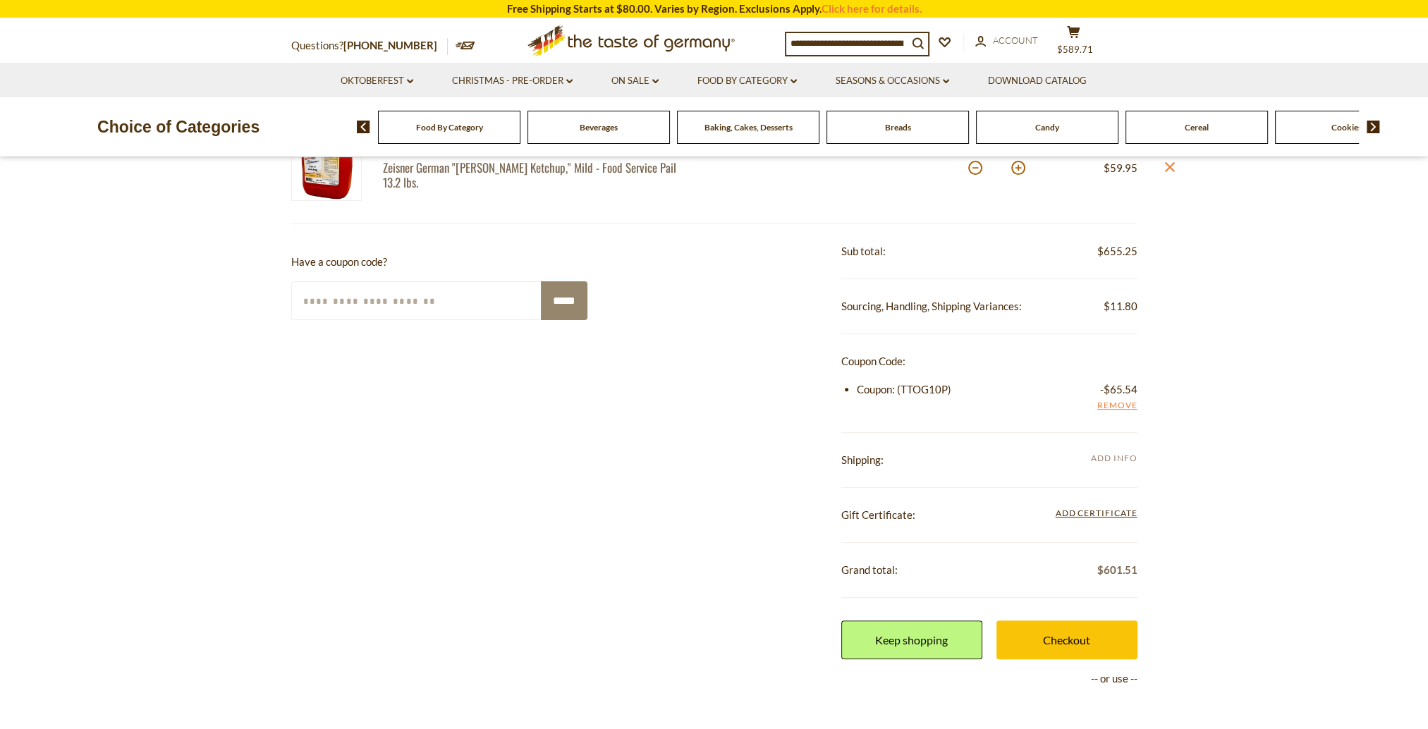  Describe the element at coordinates (1114, 458) in the screenshot. I see `span: Add Info` at that location.